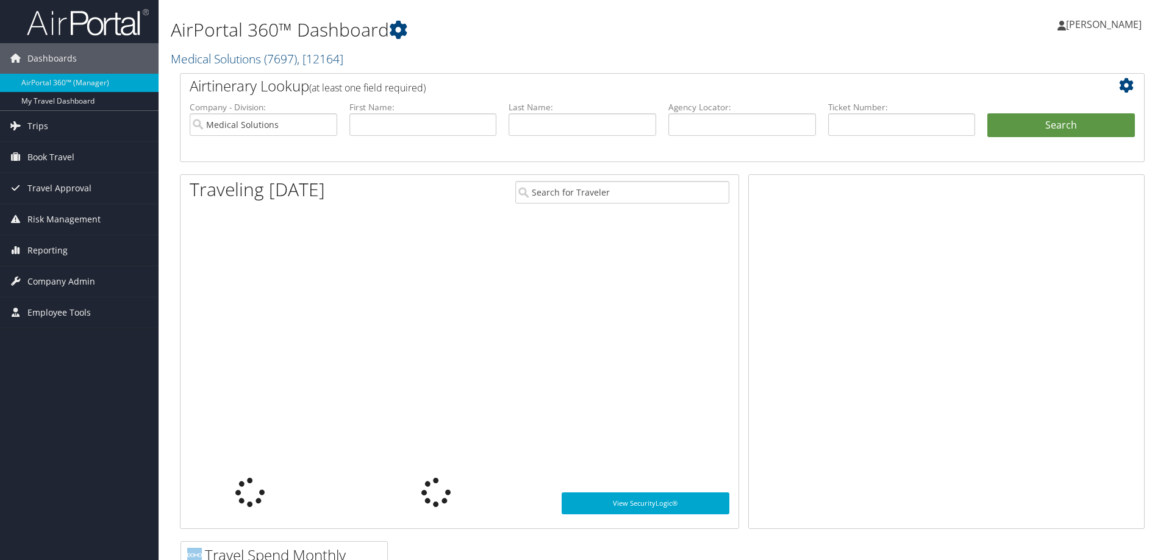 The height and width of the screenshot is (560, 1166). I want to click on span: (at least one field required), so click(367, 88).